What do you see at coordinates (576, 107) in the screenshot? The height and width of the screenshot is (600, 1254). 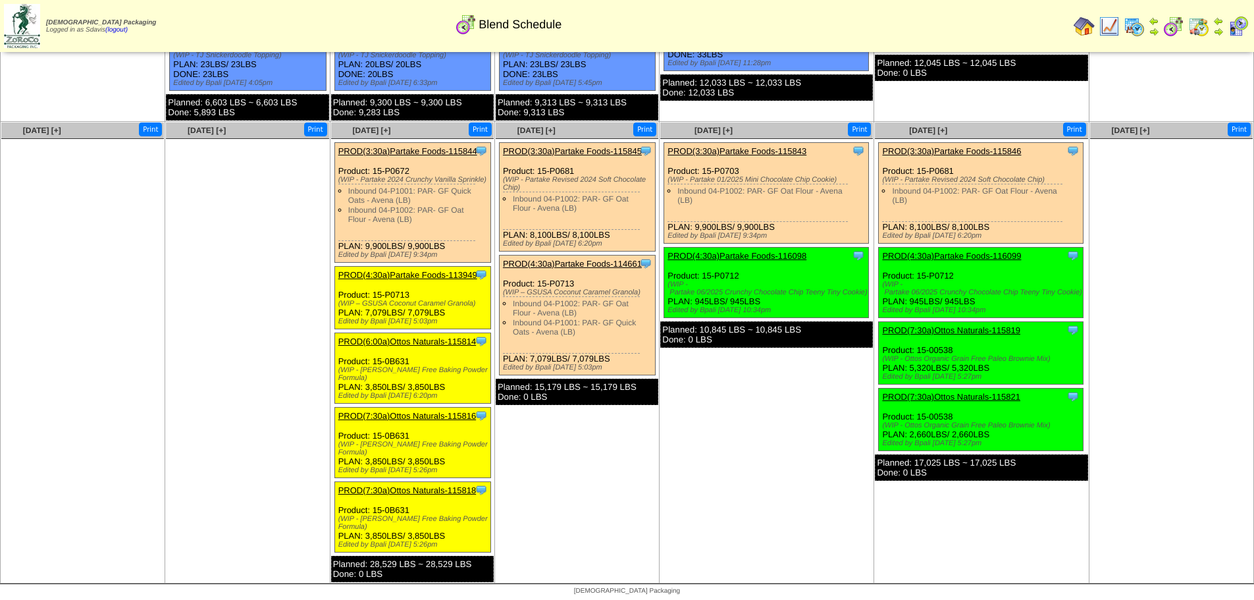 I see `div: Planned: 9,313 LBS ~ 9,313 LBS Done: 9,313 LBS` at bounding box center [576, 107].